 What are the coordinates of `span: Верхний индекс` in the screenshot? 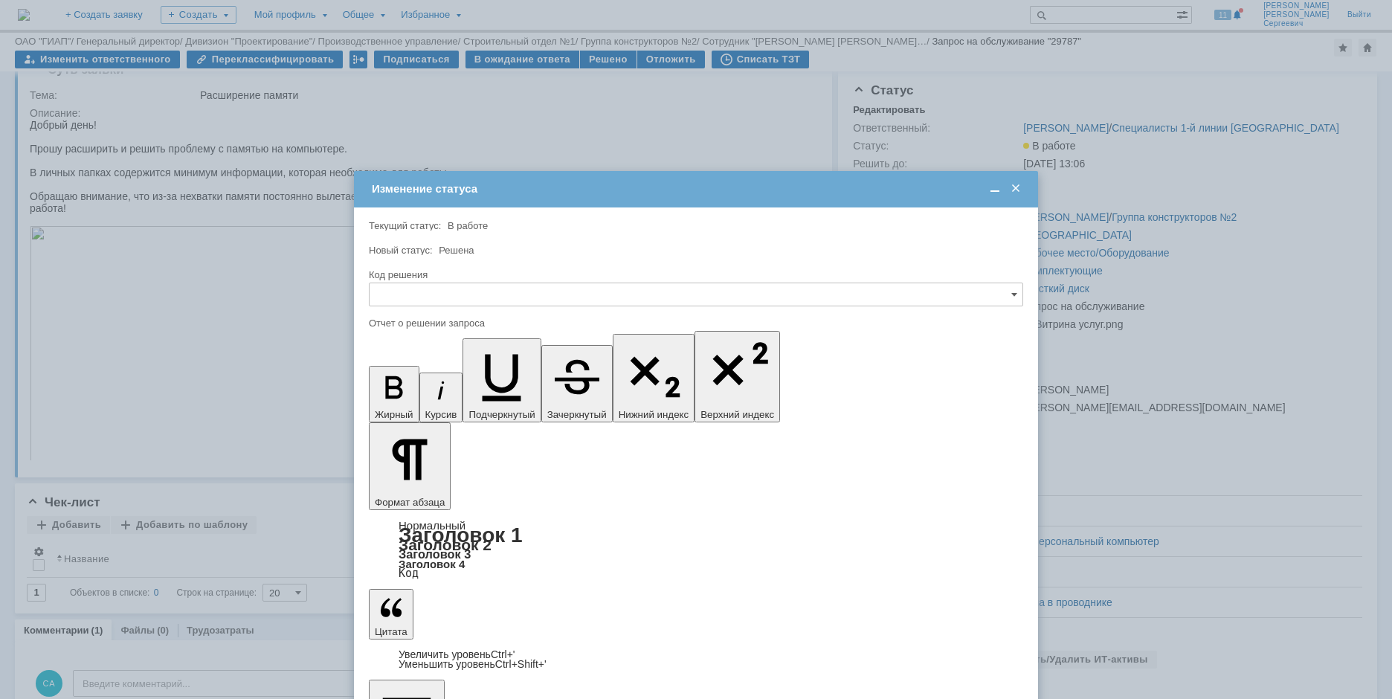 It's located at (737, 414).